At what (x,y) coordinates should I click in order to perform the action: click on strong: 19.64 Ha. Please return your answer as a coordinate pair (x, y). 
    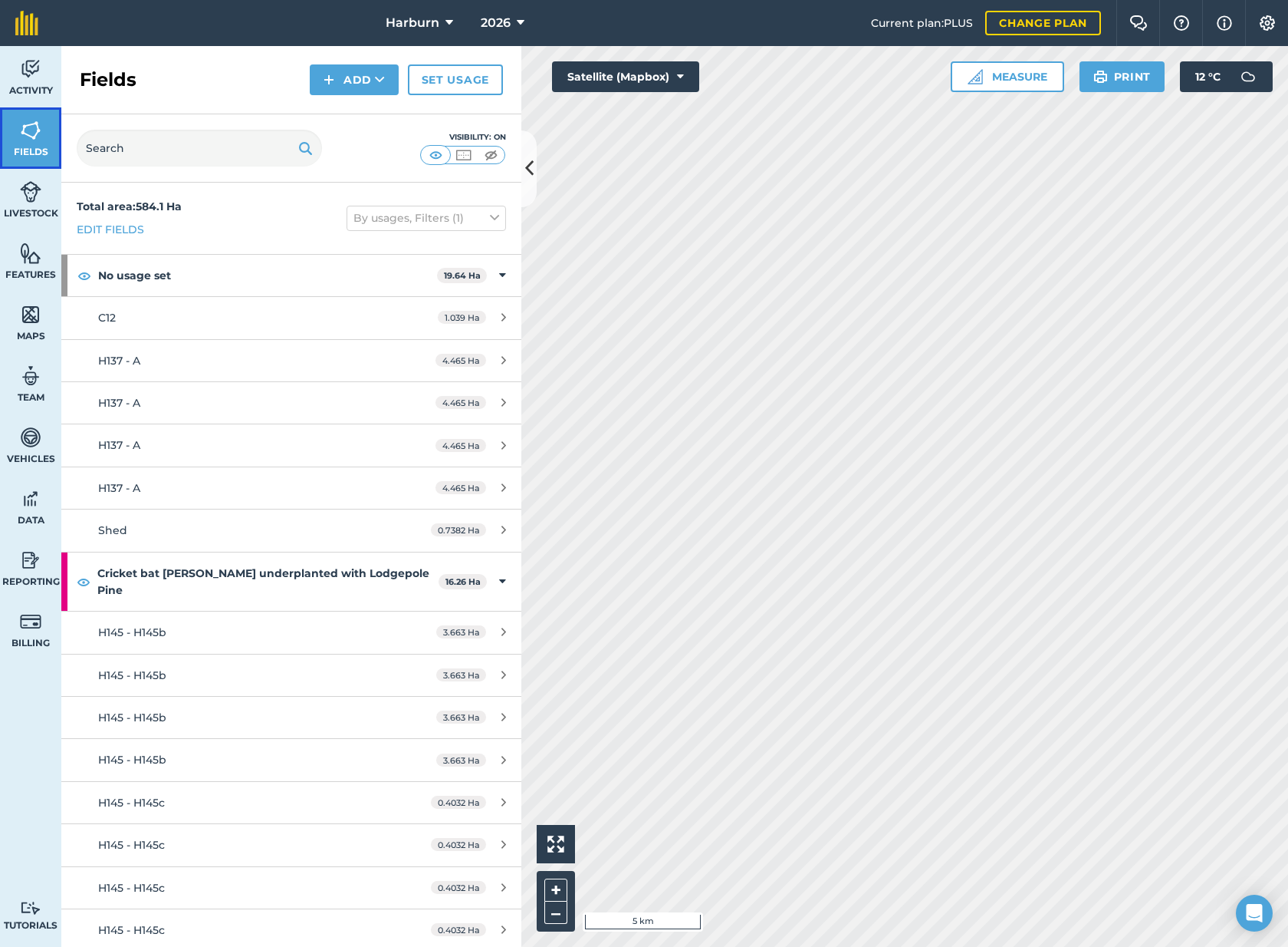
    Looking at the image, I should click on (463, 275).